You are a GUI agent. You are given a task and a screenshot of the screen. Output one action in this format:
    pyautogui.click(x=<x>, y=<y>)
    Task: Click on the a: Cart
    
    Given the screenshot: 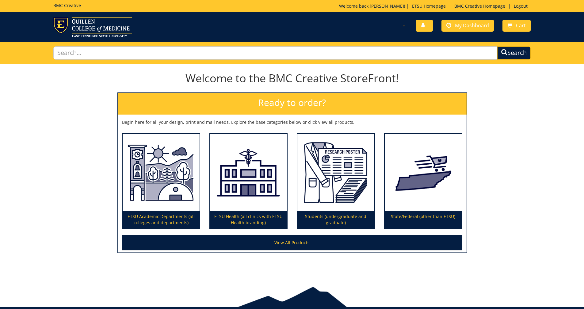 What is the action you would take?
    pyautogui.click(x=517, y=25)
    